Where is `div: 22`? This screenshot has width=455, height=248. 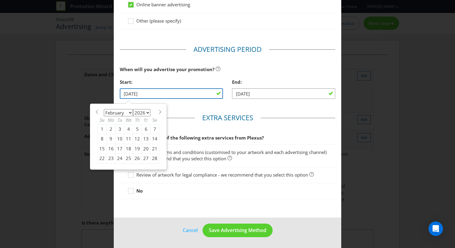 div: 22 is located at coordinates (102, 158).